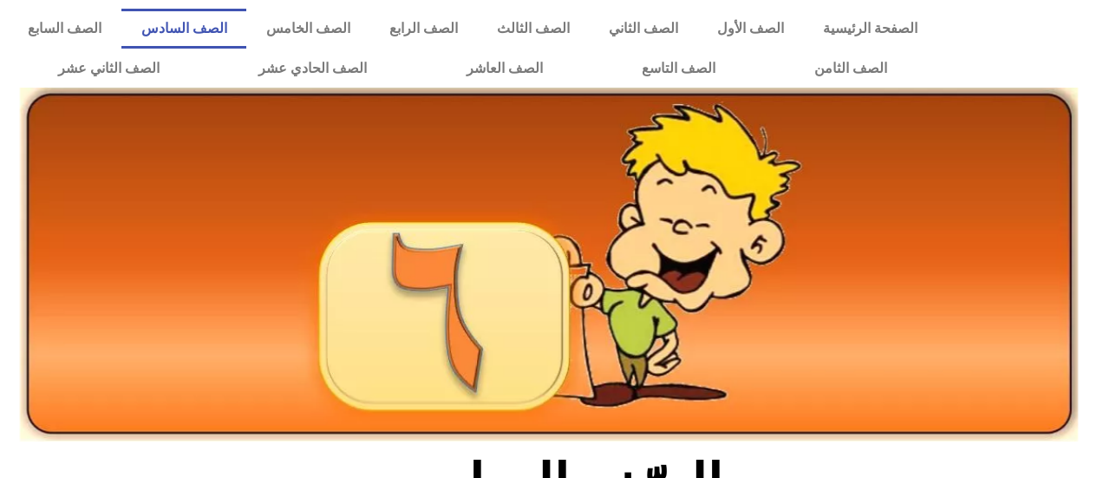 The height and width of the screenshot is (478, 1097). What do you see at coordinates (505, 69) in the screenshot?
I see `a: الصف العاشر` at bounding box center [505, 69].